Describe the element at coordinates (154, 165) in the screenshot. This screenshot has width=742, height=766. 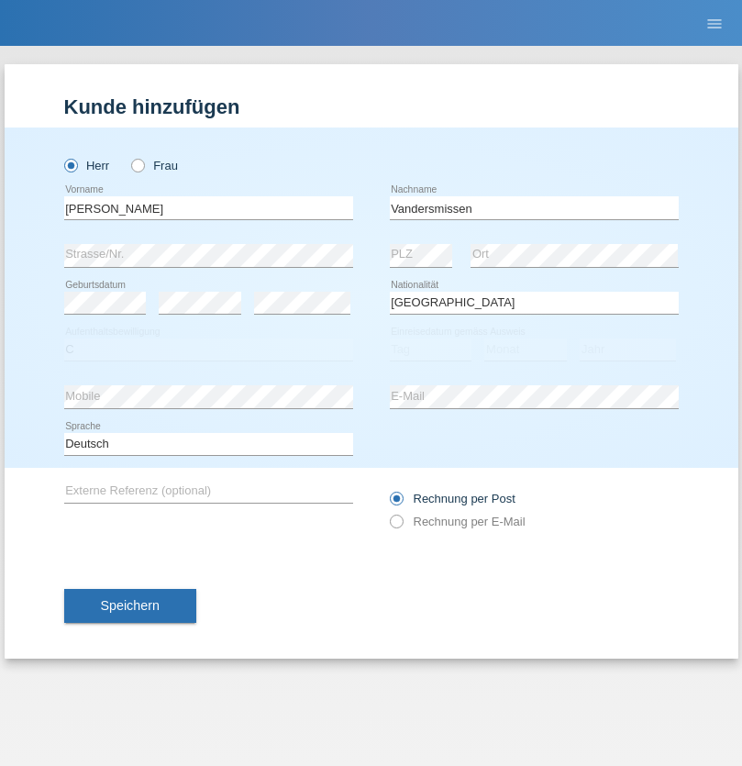
I see `label: Frau` at that location.